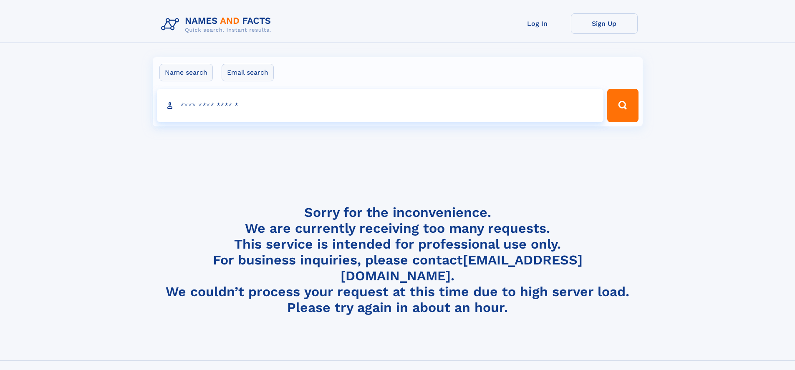  I want to click on input: search input, so click(380, 106).